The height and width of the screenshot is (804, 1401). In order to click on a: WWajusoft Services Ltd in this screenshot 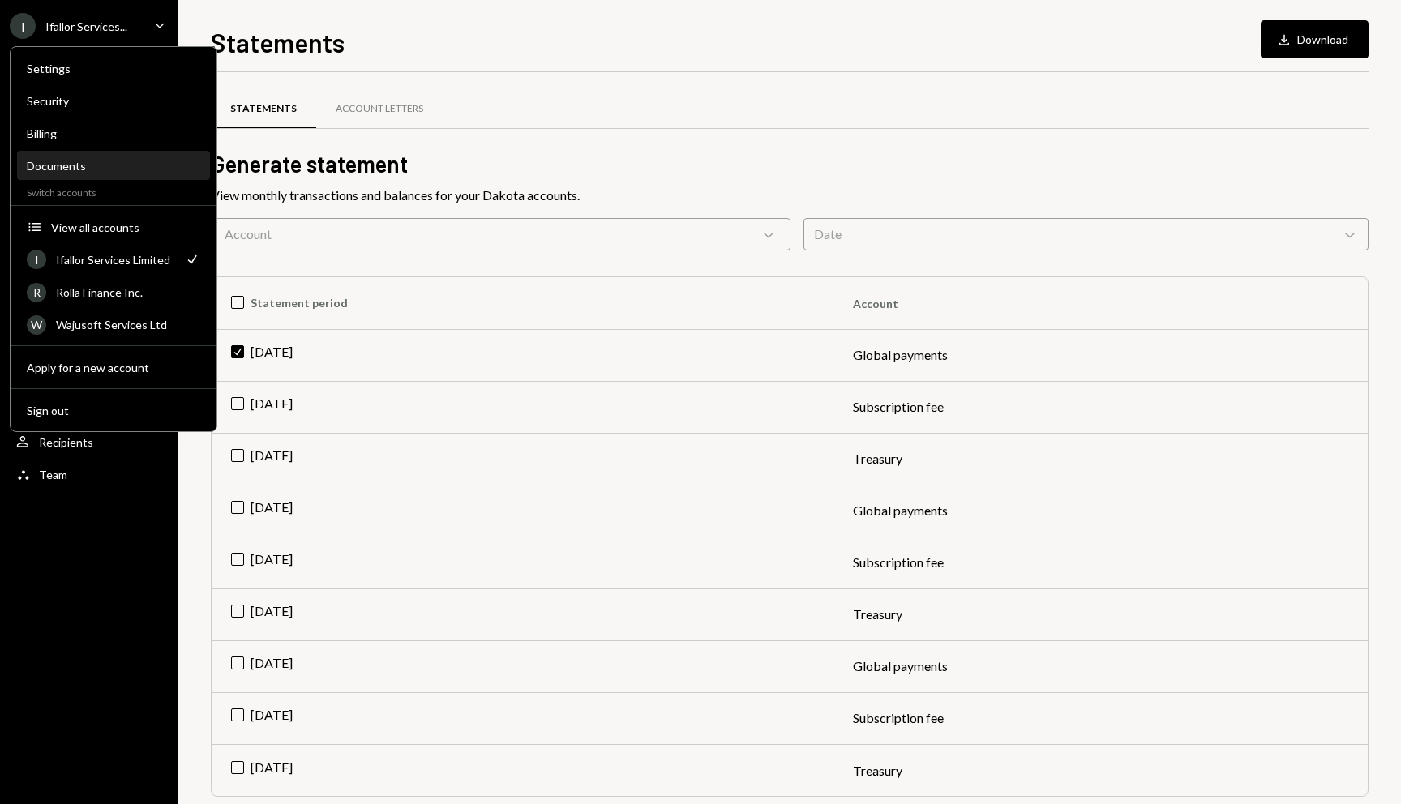, I will do `click(114, 324)`.